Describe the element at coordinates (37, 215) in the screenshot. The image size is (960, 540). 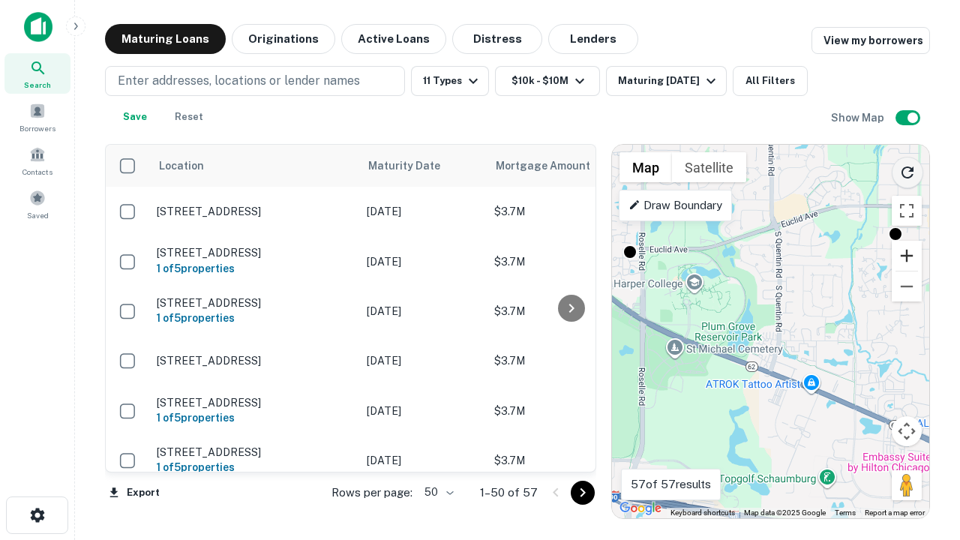
I see `span: Saved` at that location.